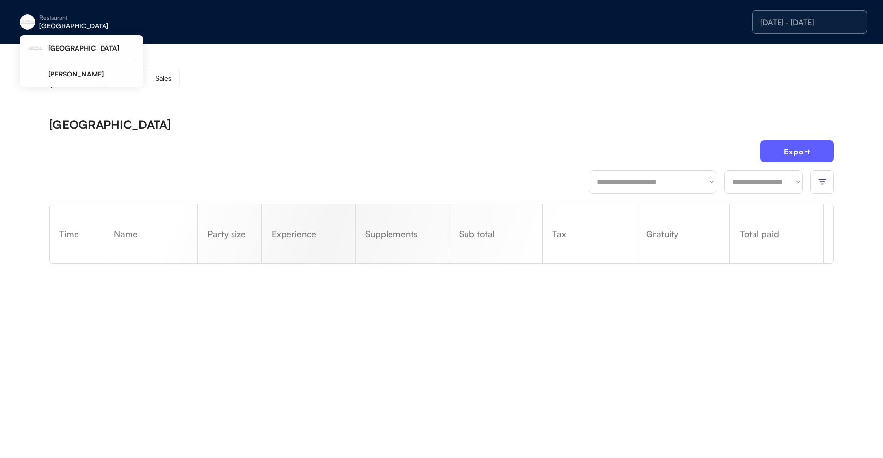 This screenshot has width=883, height=458. I want to click on div: Sub total, so click(496, 234).